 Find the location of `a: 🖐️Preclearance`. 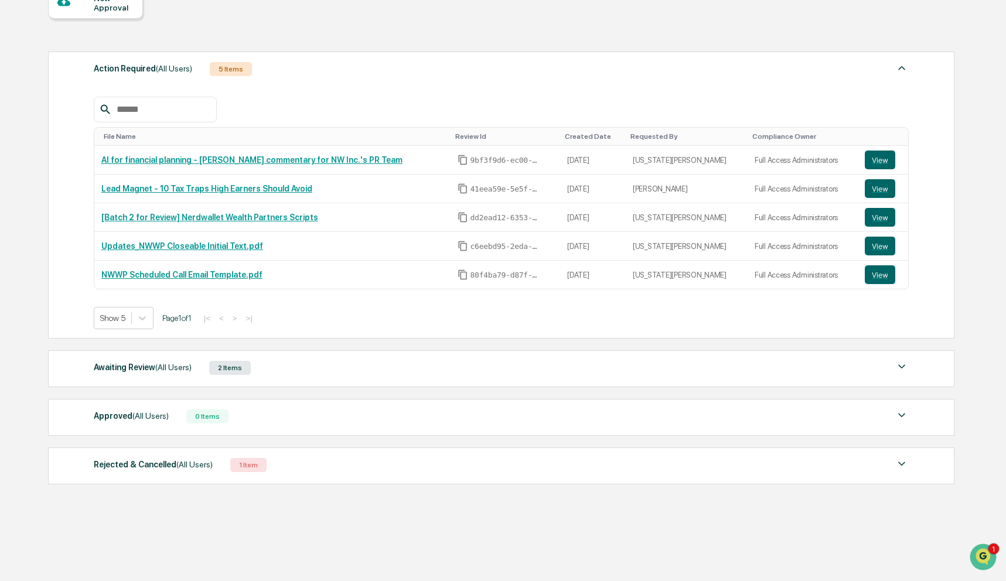

a: 🖐️Preclearance is located at coordinates (43, 214).